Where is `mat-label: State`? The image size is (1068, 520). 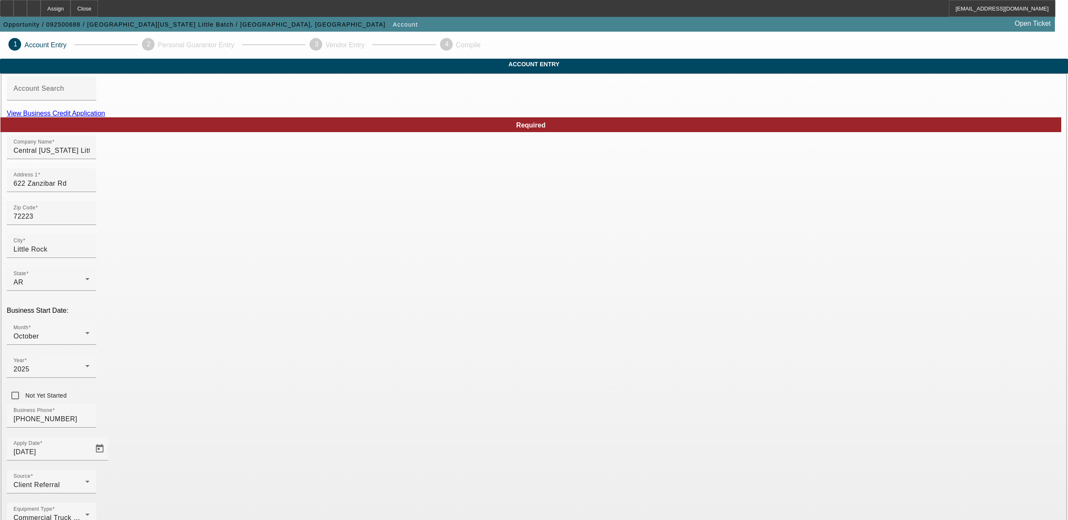 mat-label: State is located at coordinates (20, 274).